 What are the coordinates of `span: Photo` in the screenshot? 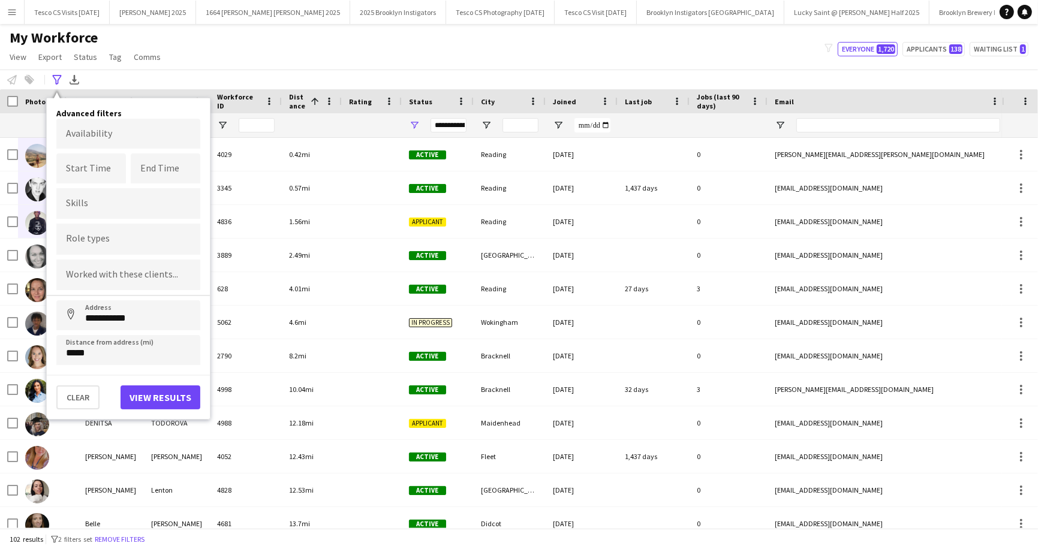 It's located at (35, 101).